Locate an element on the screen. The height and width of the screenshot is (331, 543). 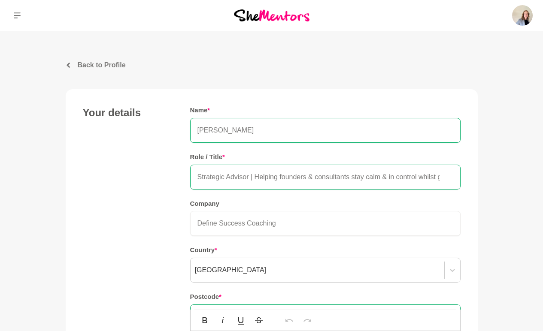
button: Underline (⌘U) is located at coordinates (241, 321).